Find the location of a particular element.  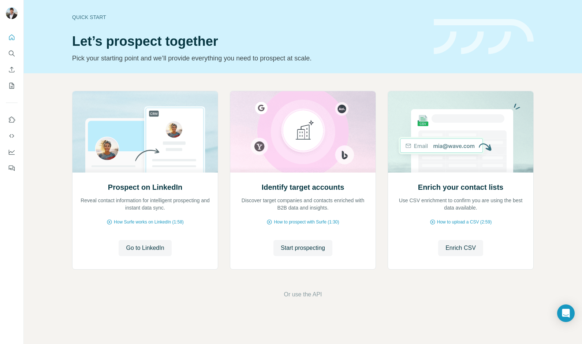

button: Quick start is located at coordinates (12, 37).